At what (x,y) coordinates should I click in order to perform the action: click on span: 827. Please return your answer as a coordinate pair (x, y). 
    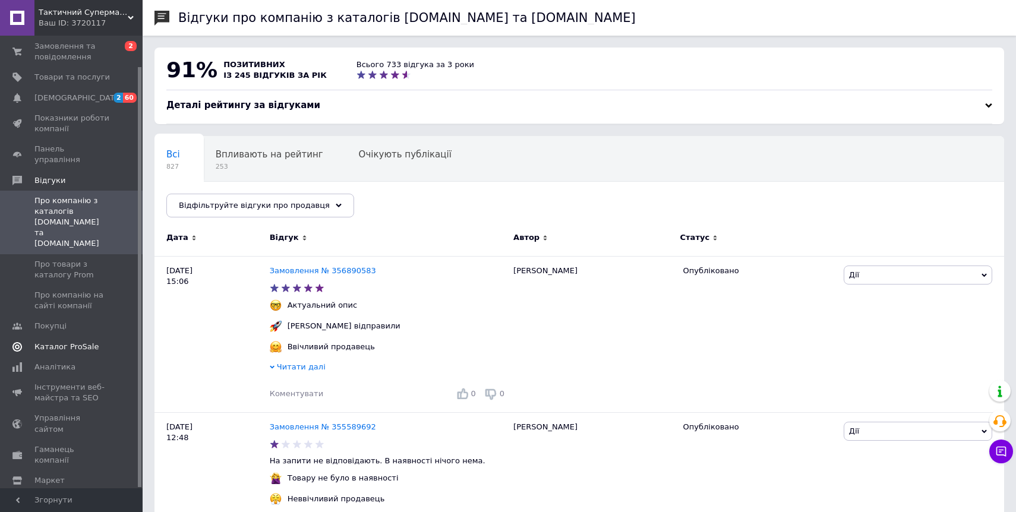
    Looking at the image, I should click on (173, 166).